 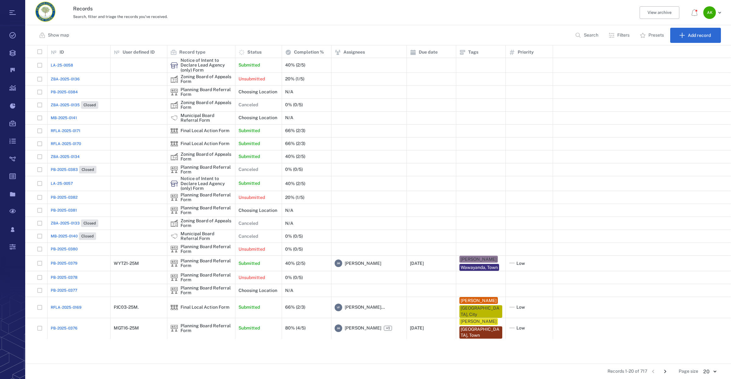 I want to click on span: Page size, so click(x=688, y=371).